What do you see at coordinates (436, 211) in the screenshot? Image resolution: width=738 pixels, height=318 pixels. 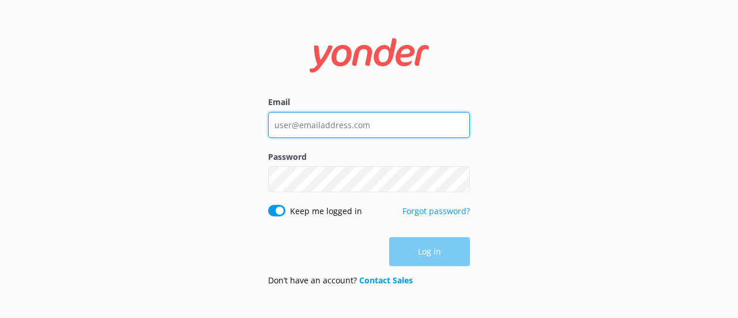 I see `a: Forgot password?` at bounding box center [436, 211].